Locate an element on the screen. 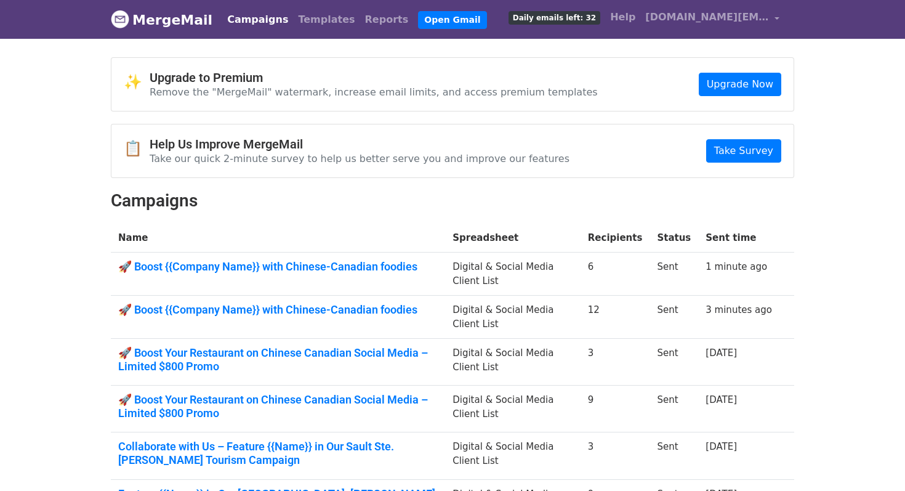 This screenshot has height=491, width=905. a: 3 minutes ago is located at coordinates (739, 310).